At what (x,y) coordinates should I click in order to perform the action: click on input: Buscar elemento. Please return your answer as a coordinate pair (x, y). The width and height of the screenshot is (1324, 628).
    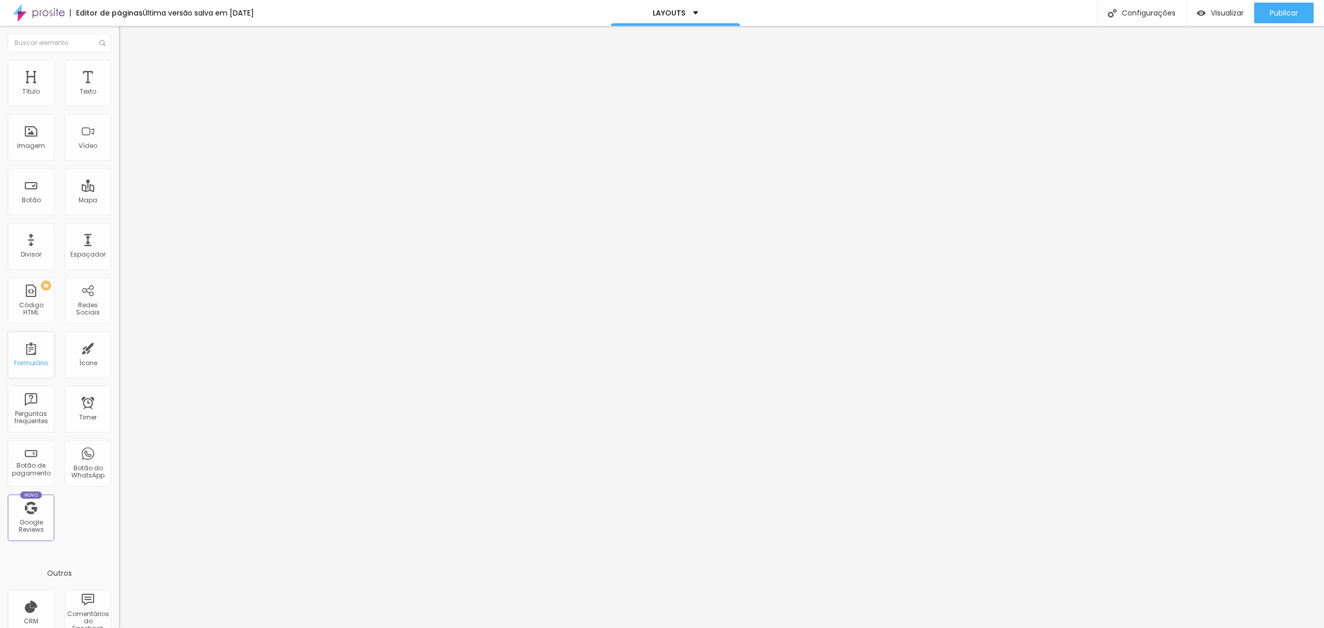
    Looking at the image, I should click on (59, 43).